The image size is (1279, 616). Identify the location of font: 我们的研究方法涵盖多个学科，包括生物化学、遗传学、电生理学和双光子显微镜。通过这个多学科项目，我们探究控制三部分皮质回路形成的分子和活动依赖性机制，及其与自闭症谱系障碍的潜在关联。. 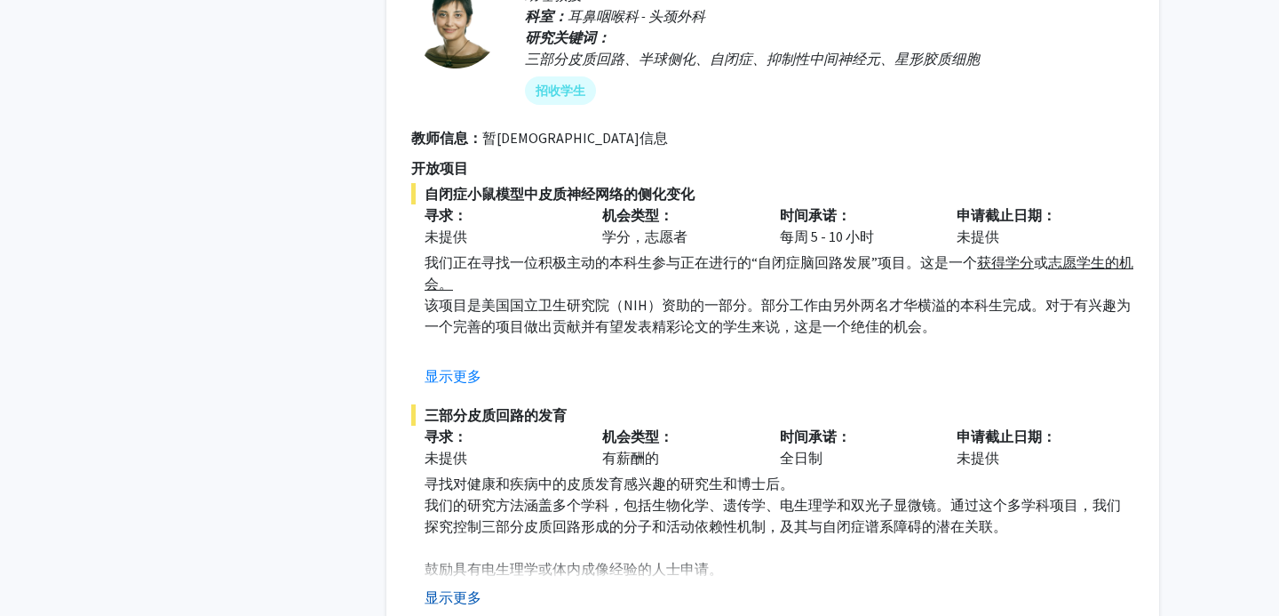
(773, 515).